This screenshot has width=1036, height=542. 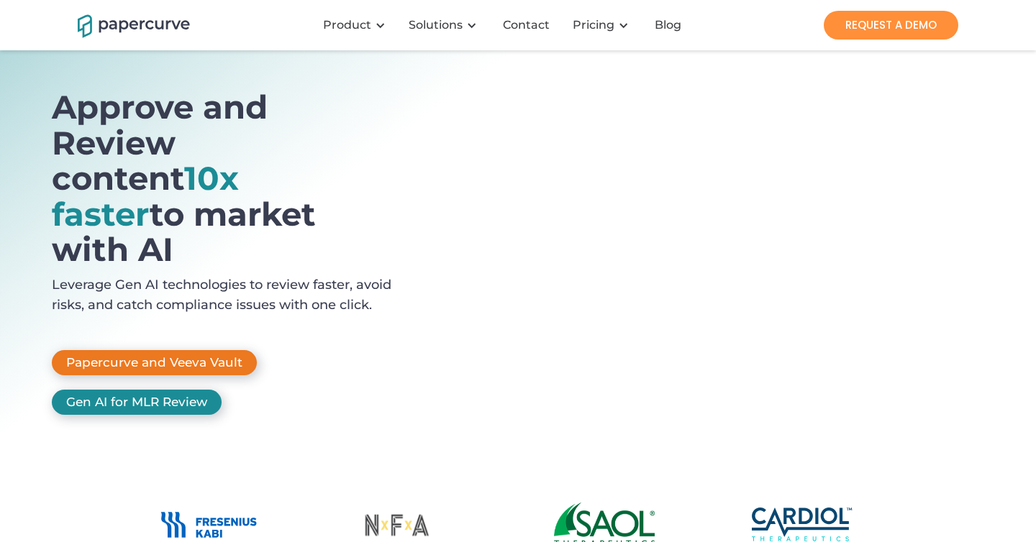 I want to click on h1: Approve and Review content to market with AI, so click(x=234, y=178).